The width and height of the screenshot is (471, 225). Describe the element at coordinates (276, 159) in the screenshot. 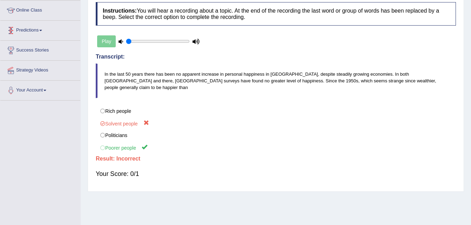

I see `h4: Result:` at that location.